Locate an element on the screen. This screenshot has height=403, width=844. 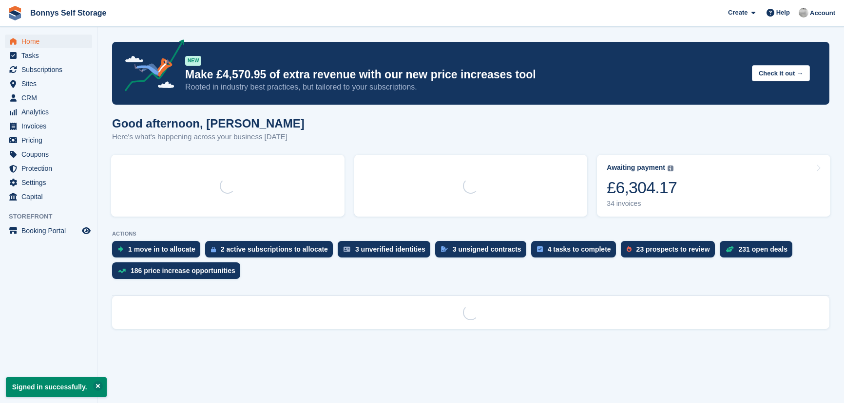
a: 3 unverified identities is located at coordinates (386, 252).